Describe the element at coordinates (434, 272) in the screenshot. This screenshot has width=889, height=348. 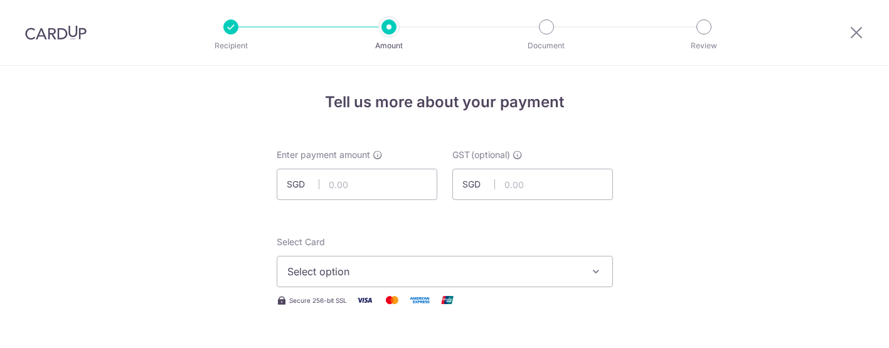
I see `span: Select option` at that location.